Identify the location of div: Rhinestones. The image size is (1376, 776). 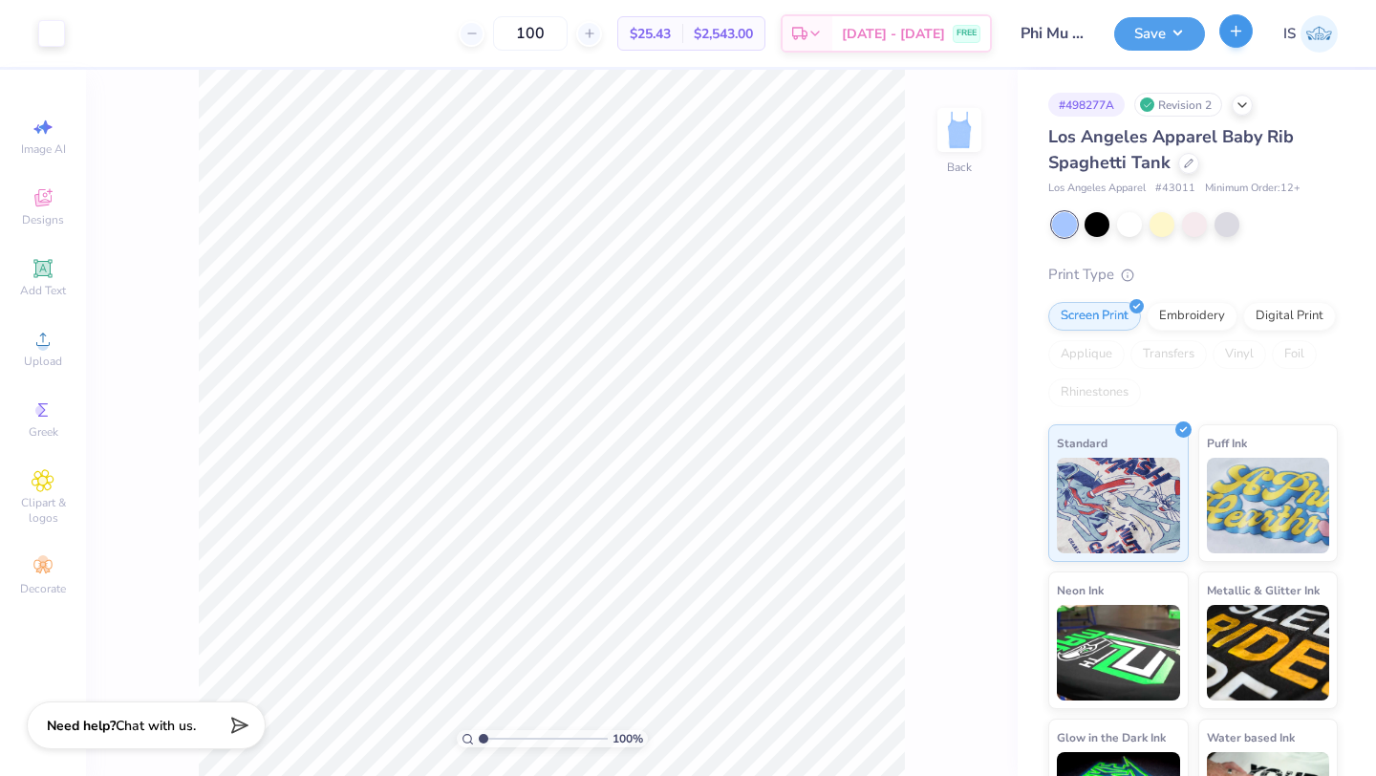
(1094, 393).